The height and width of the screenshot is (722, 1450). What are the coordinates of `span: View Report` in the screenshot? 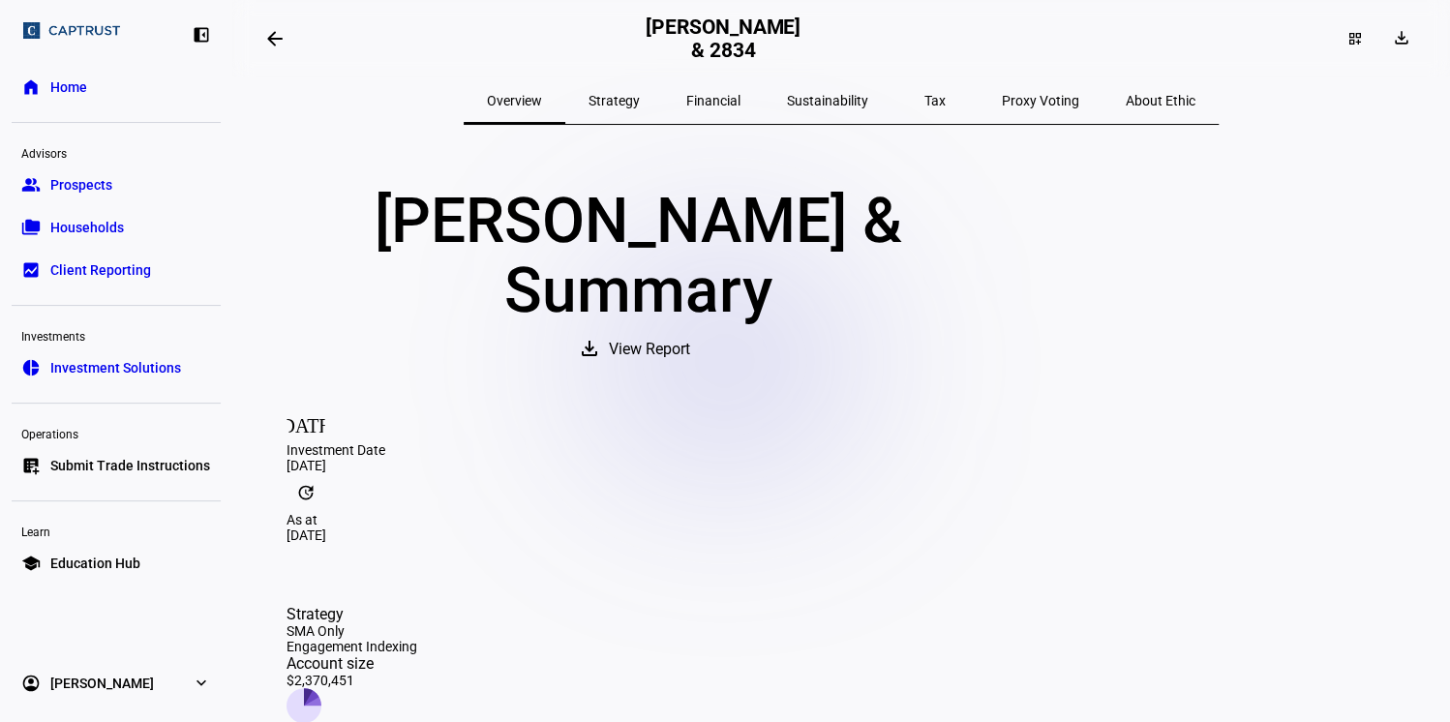 It's located at (649, 349).